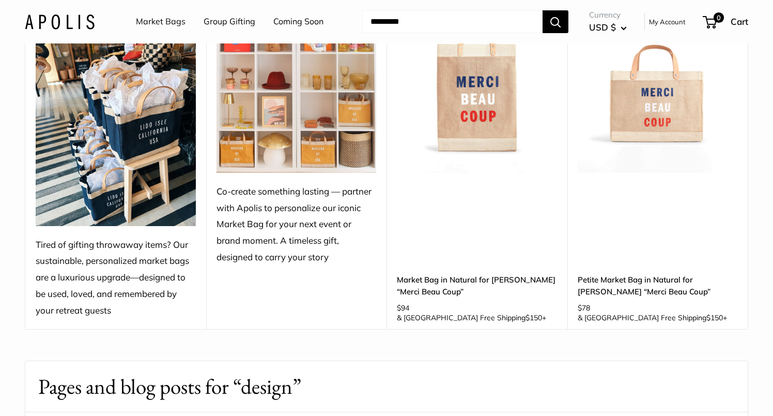 The image size is (773, 416). What do you see at coordinates (740, 21) in the screenshot?
I see `span: Cart` at bounding box center [740, 21].